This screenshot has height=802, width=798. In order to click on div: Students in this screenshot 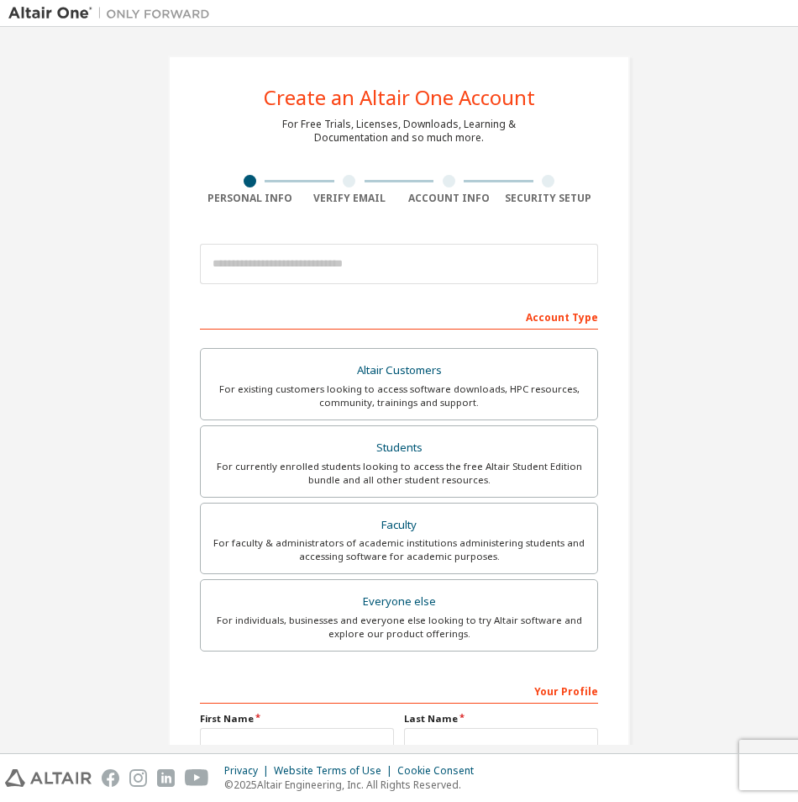, I will do `click(399, 448)`.